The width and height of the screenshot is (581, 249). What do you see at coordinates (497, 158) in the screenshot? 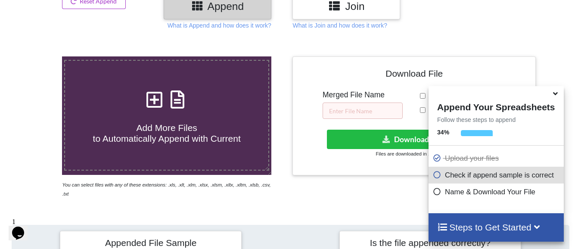
I see `p: Upload your files` at bounding box center [497, 158].